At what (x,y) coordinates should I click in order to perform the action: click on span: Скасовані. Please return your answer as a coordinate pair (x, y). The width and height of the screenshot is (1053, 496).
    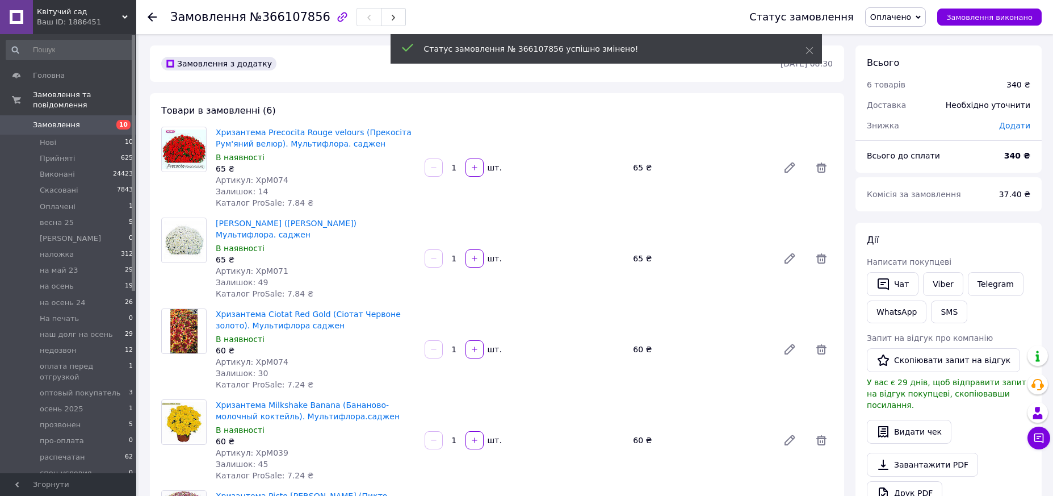
    Looking at the image, I should click on (59, 190).